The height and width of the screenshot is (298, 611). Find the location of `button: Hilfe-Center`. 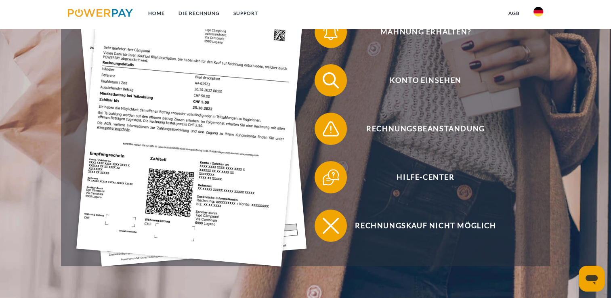

button: Hilfe-Center is located at coordinates (420, 177).